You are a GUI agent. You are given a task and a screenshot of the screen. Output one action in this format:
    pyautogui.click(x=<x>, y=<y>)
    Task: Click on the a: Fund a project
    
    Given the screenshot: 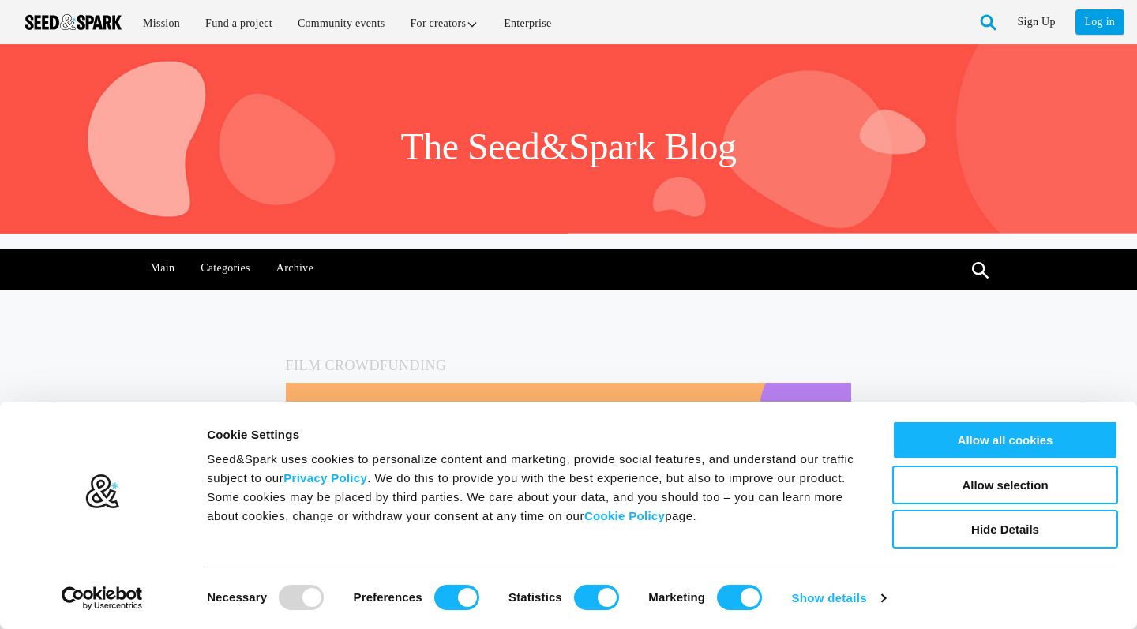 What is the action you would take?
    pyautogui.click(x=238, y=23)
    